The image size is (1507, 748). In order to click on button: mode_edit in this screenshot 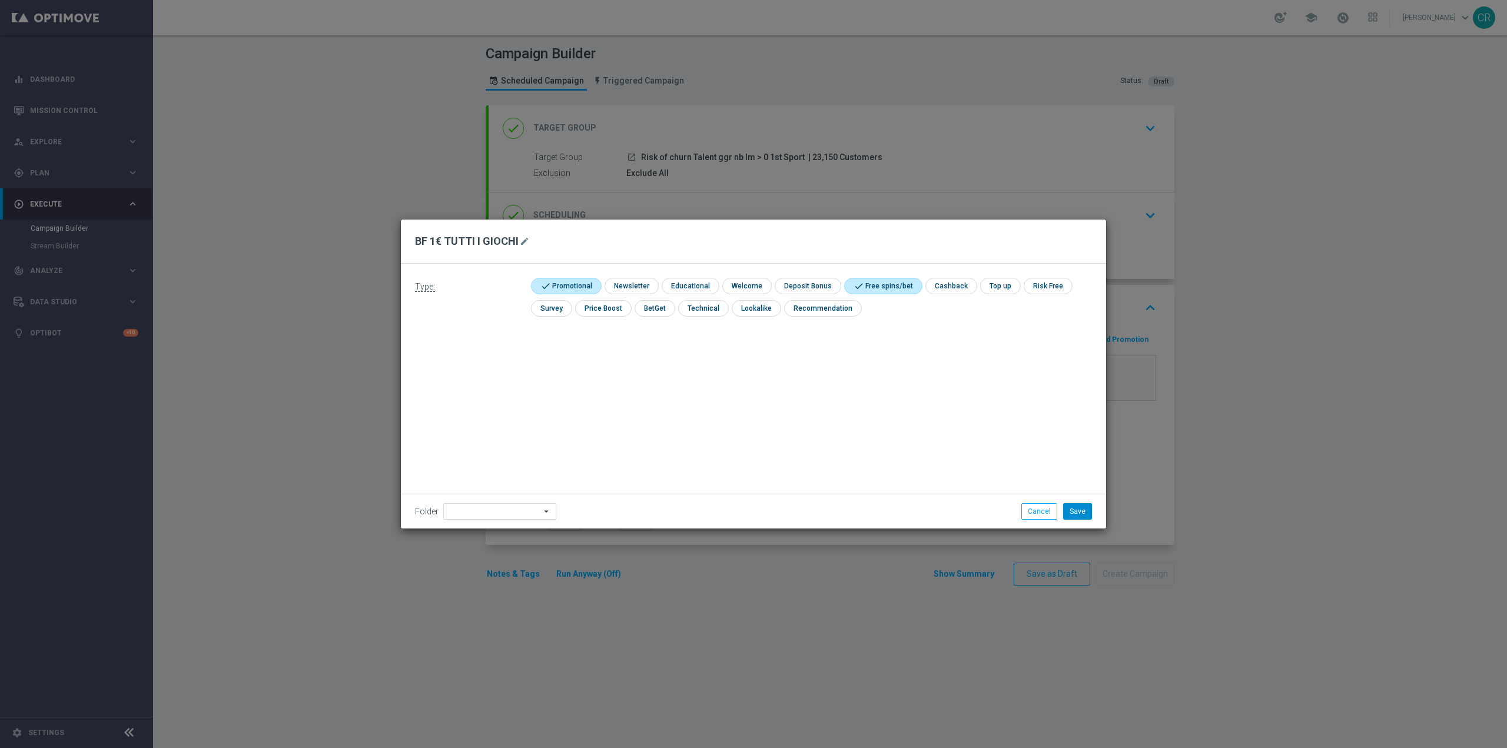, I will do `click(526, 241)`.